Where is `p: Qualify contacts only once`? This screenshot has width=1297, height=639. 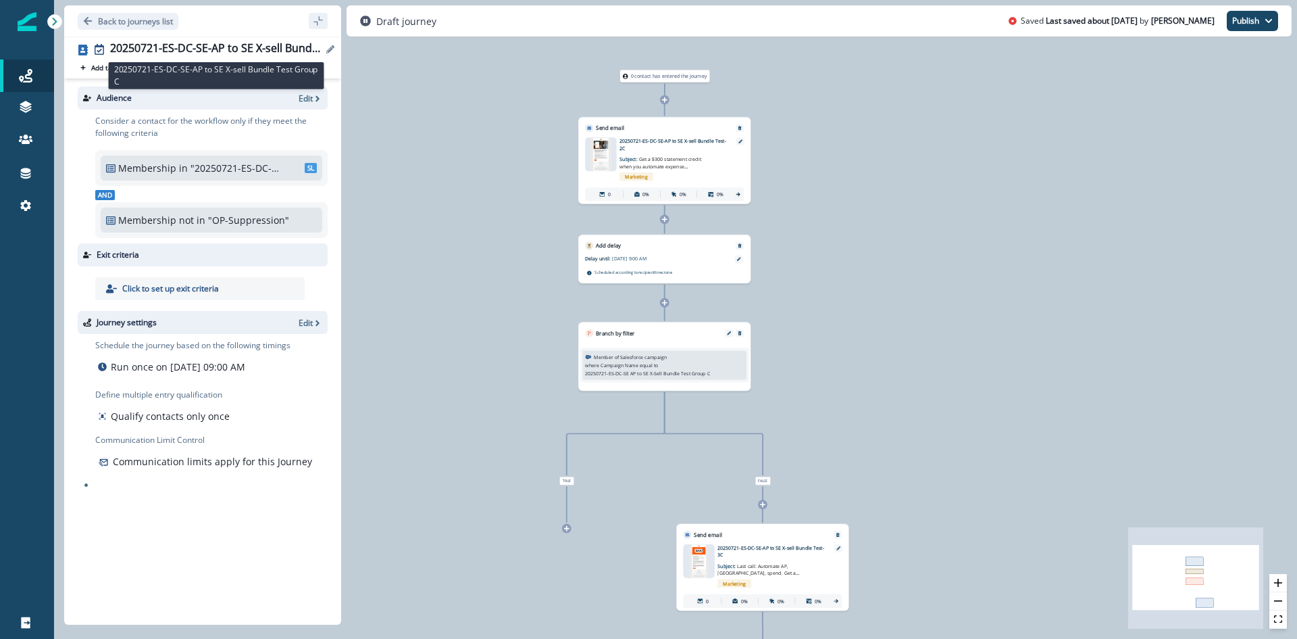 p: Qualify contacts only once is located at coordinates (170, 416).